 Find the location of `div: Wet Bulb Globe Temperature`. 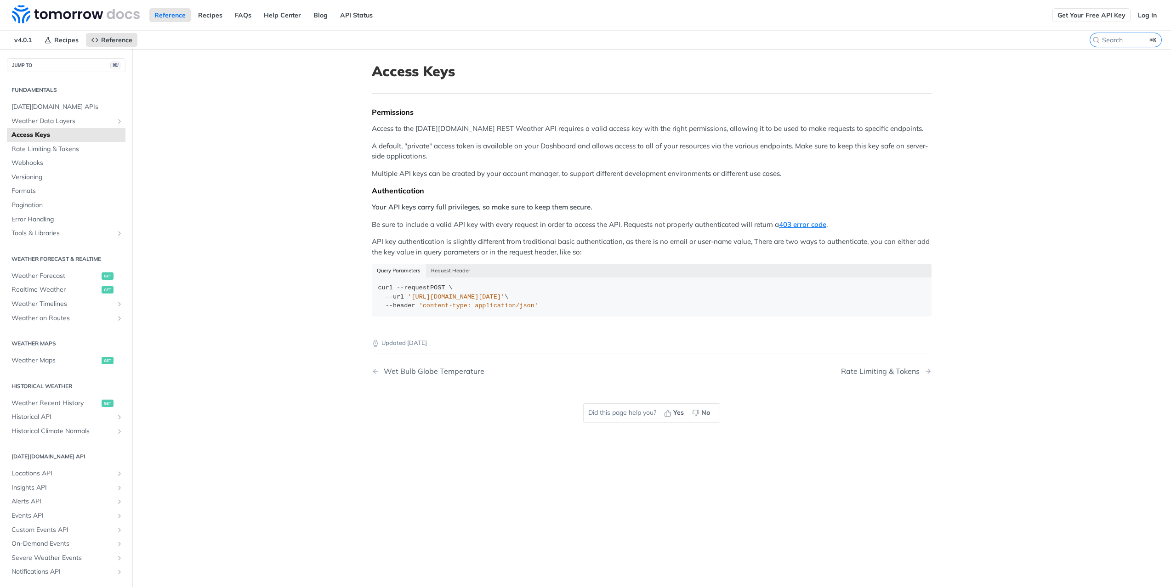

div: Wet Bulb Globe Temperature is located at coordinates (432, 371).